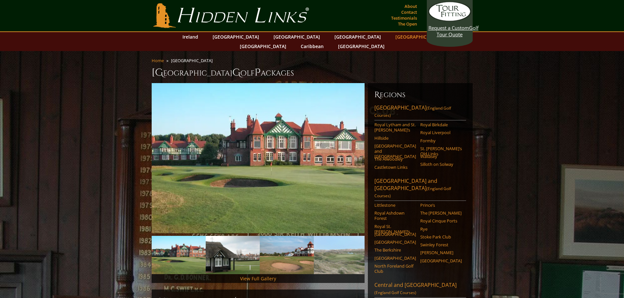  Describe the element at coordinates (441, 164) in the screenshot. I see `a: Silloth on Solway` at that location.